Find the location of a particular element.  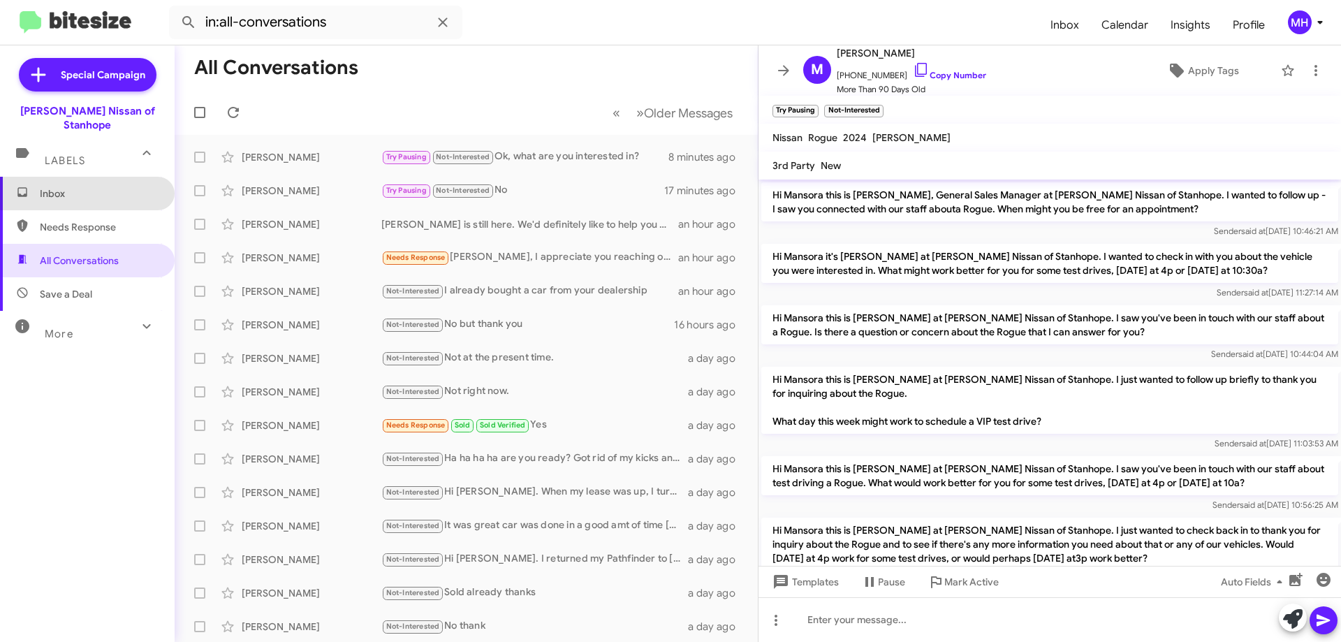

input: Search is located at coordinates (316, 22).